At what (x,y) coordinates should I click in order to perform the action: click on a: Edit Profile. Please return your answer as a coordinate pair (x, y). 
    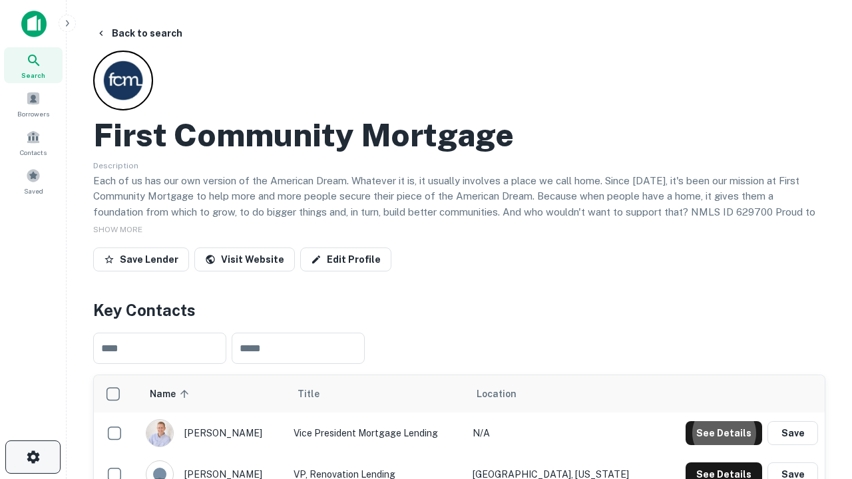
    Looking at the image, I should click on (345, 260).